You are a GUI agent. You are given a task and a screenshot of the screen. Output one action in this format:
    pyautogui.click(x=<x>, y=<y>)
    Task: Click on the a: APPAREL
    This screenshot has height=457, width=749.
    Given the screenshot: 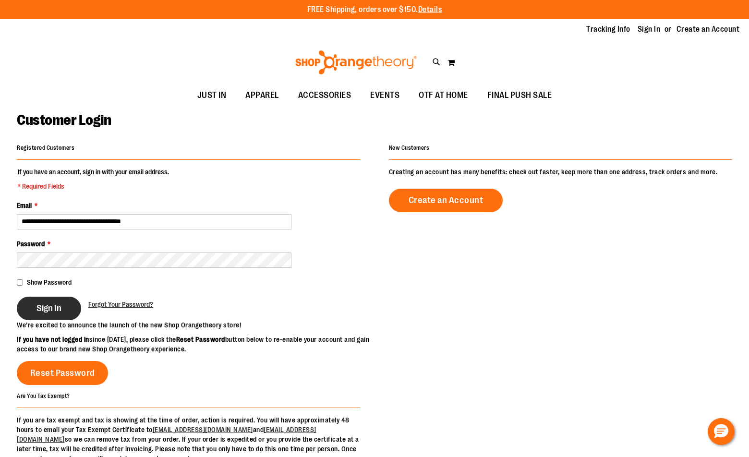 What is the action you would take?
    pyautogui.click(x=262, y=96)
    